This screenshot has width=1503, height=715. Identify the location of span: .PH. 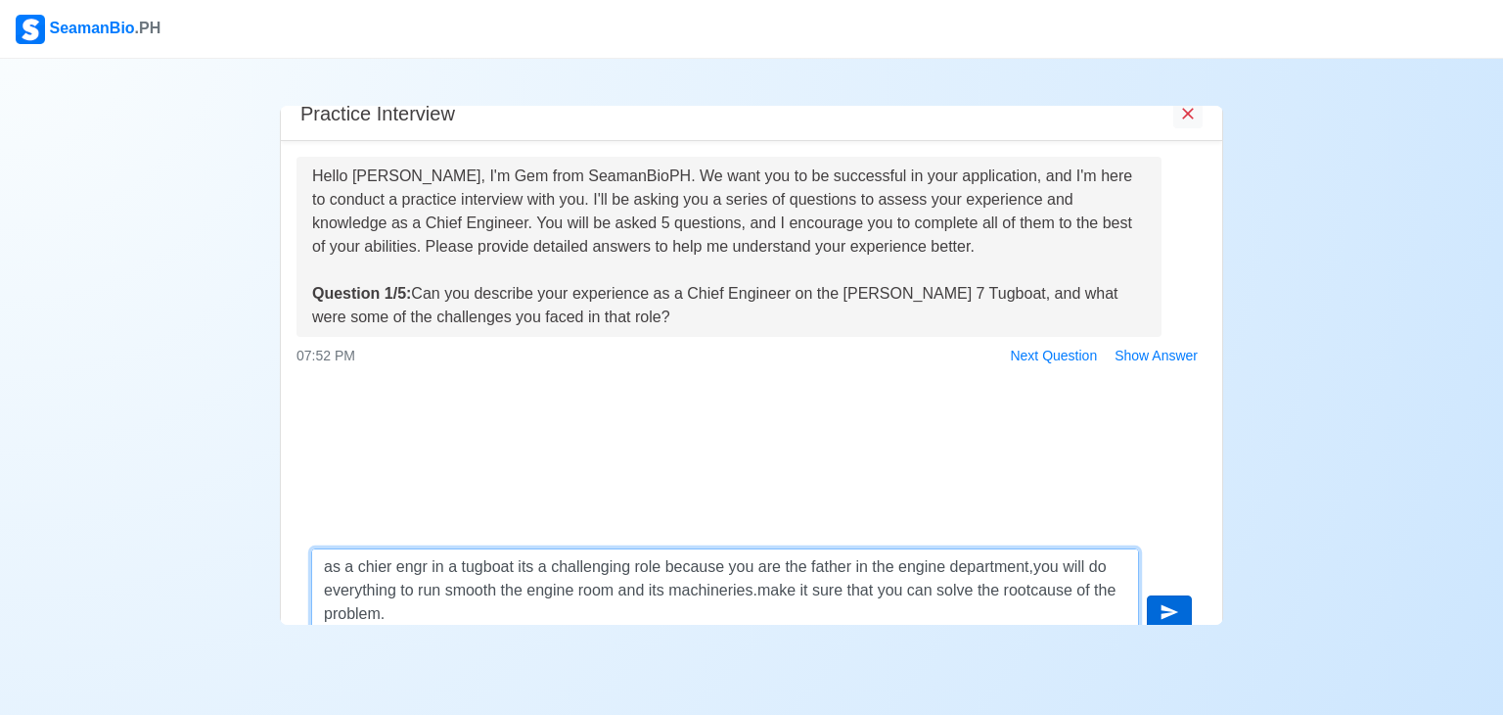
(148, 27).